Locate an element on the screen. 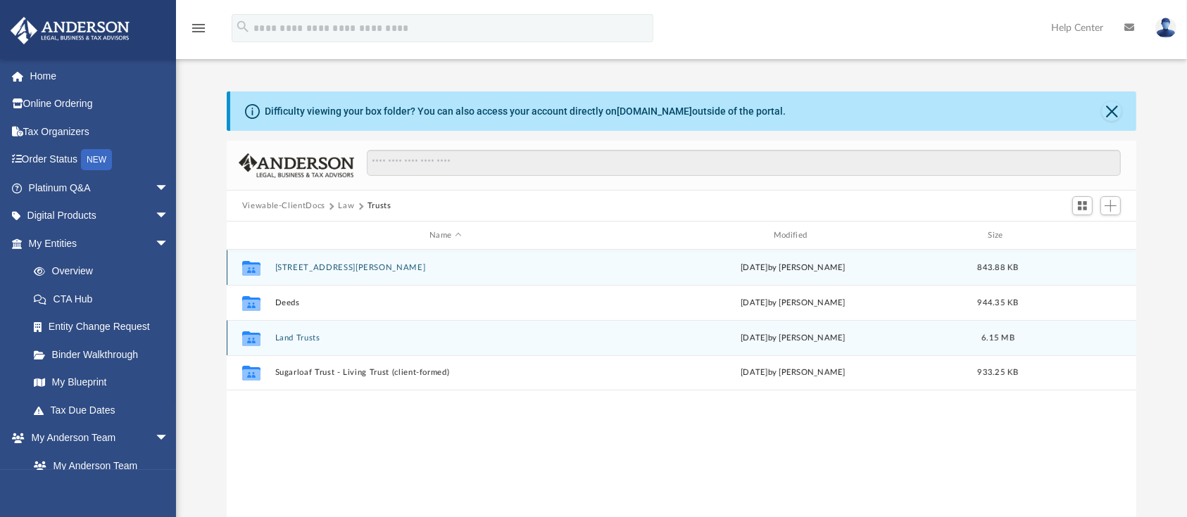  button: Trusts is located at coordinates (379, 206).